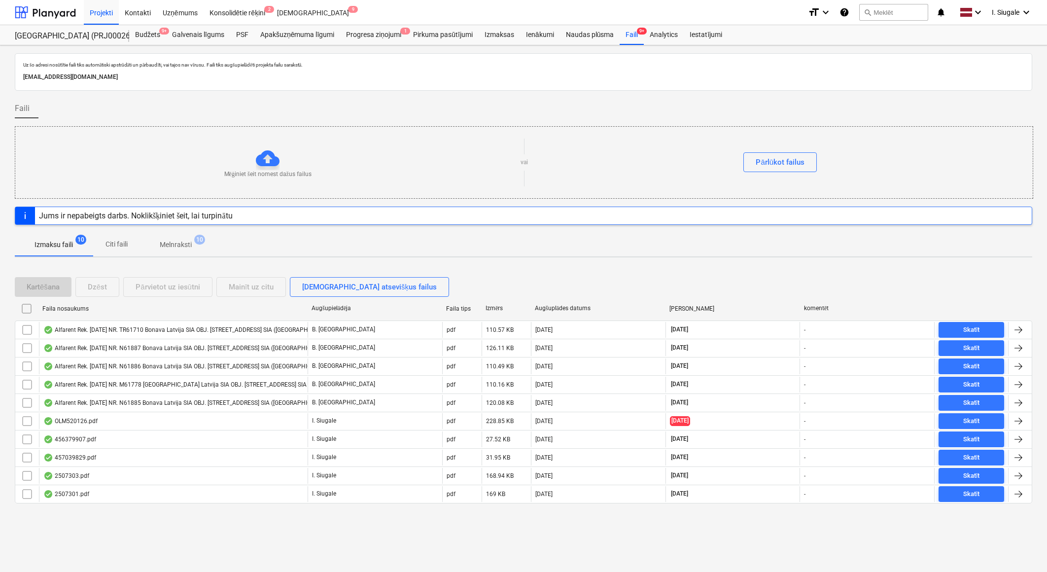 The image size is (1047, 572). Describe the element at coordinates (540, 35) in the screenshot. I see `a: Ienākumi` at that location.